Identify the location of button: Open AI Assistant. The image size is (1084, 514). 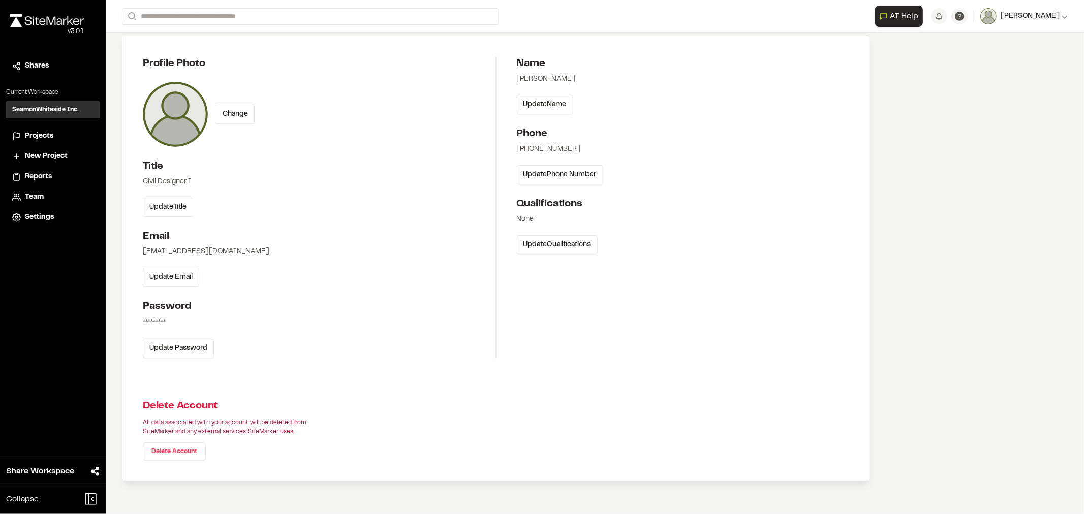
(899, 16).